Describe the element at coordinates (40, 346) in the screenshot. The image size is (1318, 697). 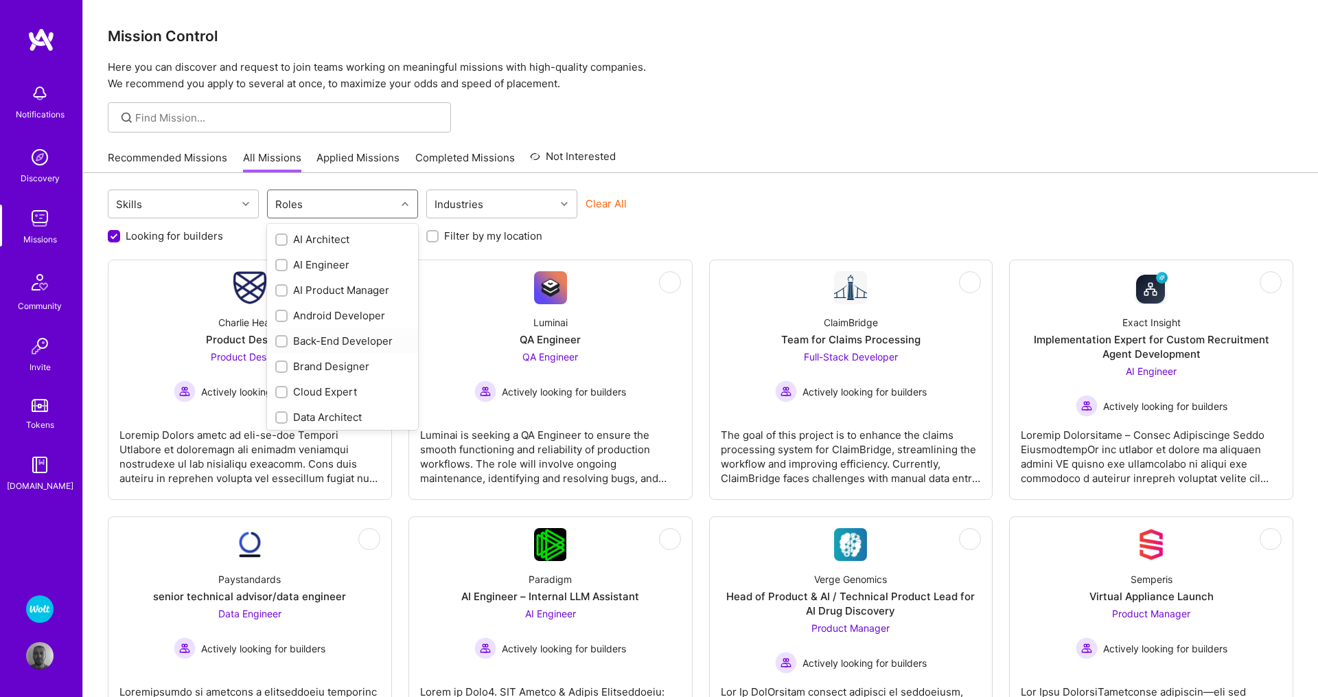
I see `img: Invite` at that location.